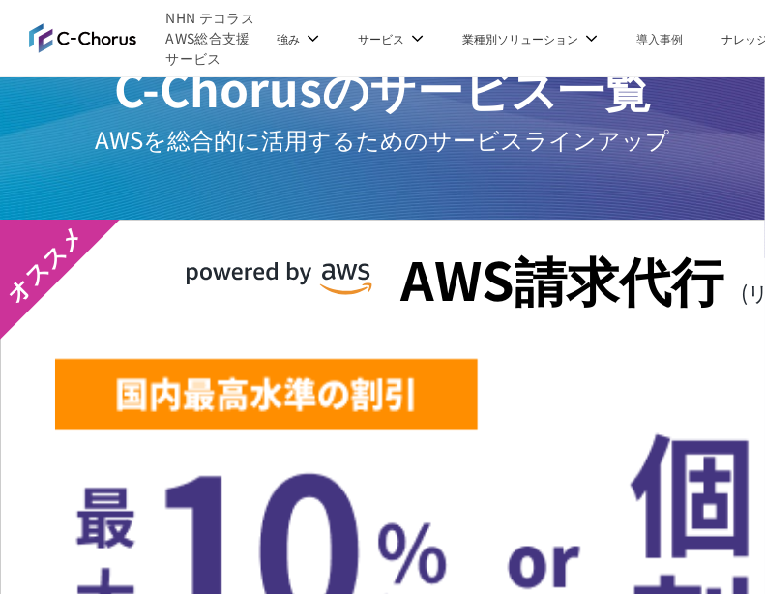  I want to click on a: 導入事例, so click(660, 39).